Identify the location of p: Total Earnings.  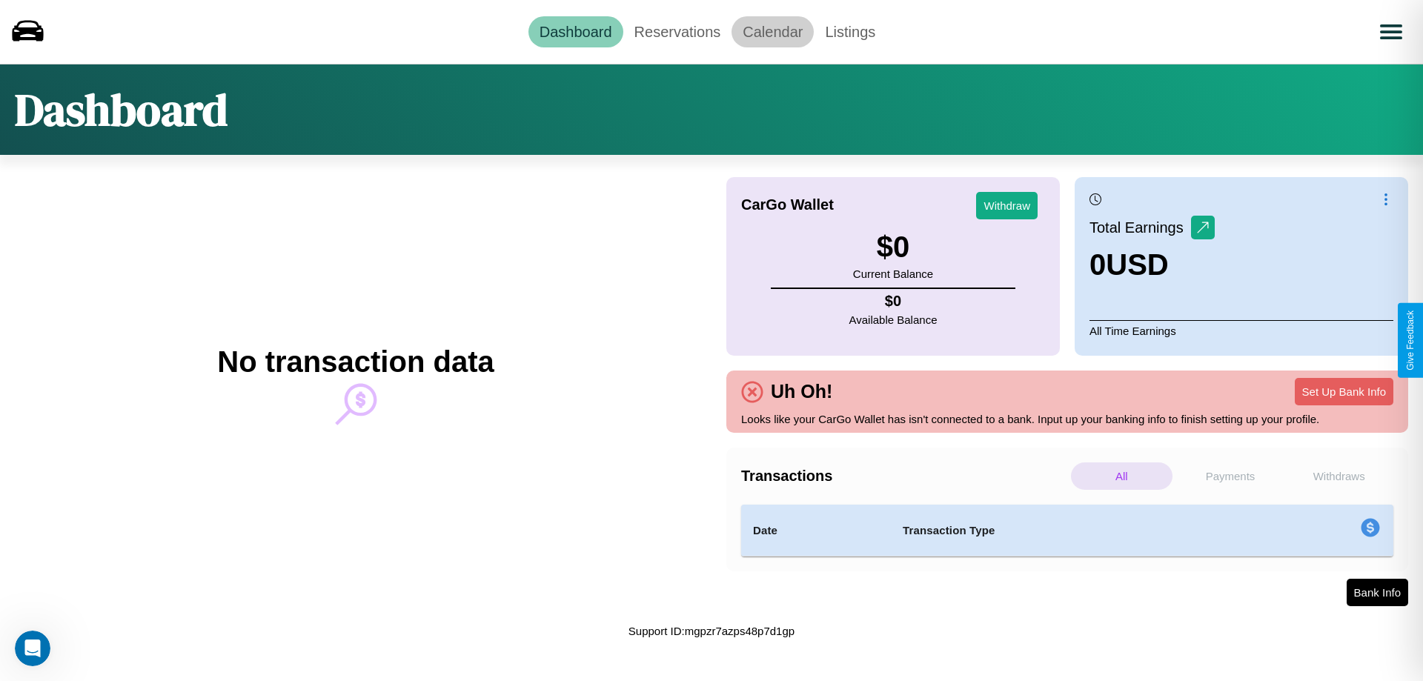
(1139, 227).